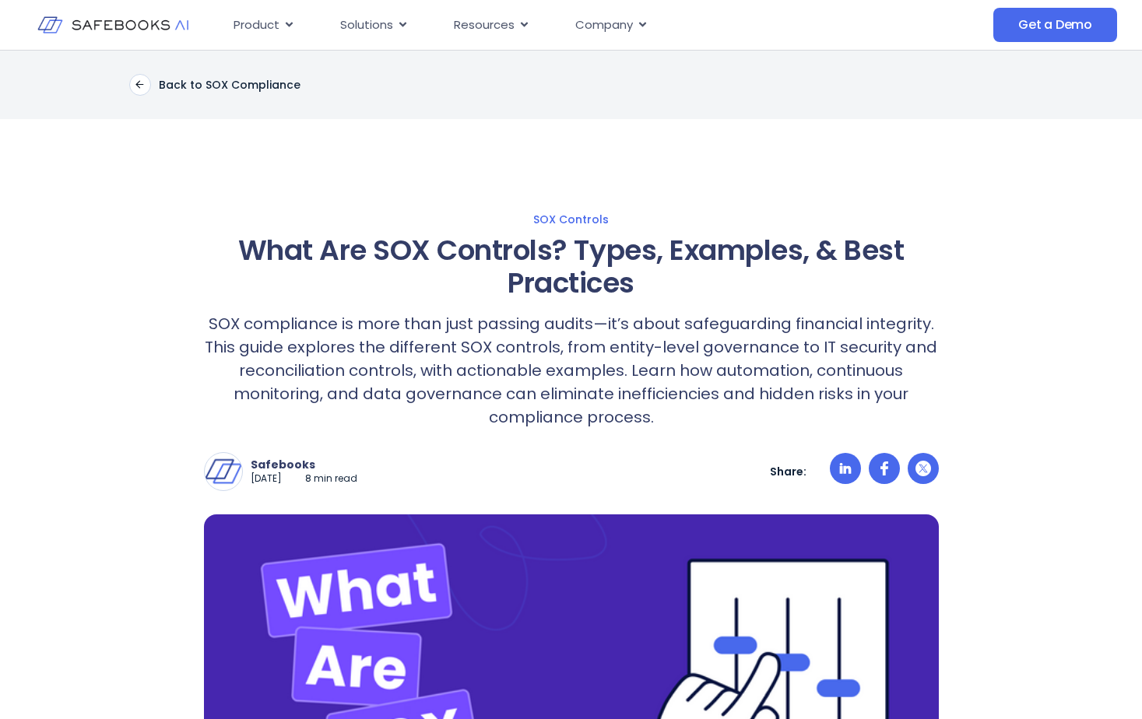 The image size is (1142, 719). What do you see at coordinates (571, 371) in the screenshot?
I see `p: SOX compliance is more than just passing audits—it’s about safeguarding financial integrity. This...` at bounding box center [571, 371].